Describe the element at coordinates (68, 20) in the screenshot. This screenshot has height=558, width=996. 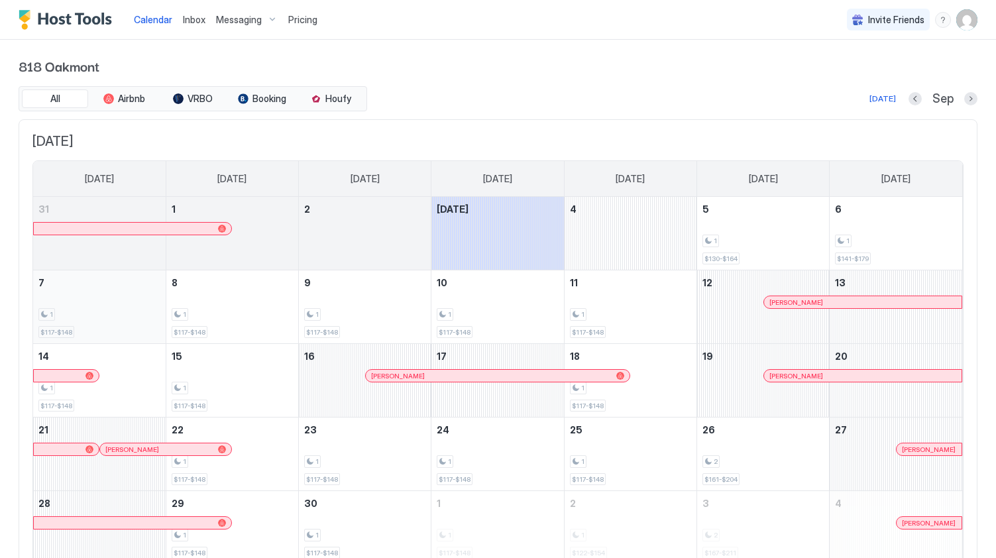
I see `div: Host Tools Logo` at that location.